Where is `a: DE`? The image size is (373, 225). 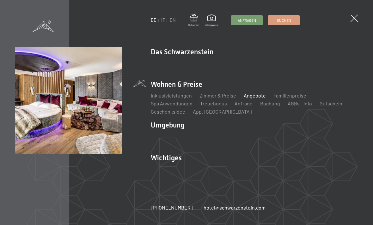 a: DE is located at coordinates (154, 20).